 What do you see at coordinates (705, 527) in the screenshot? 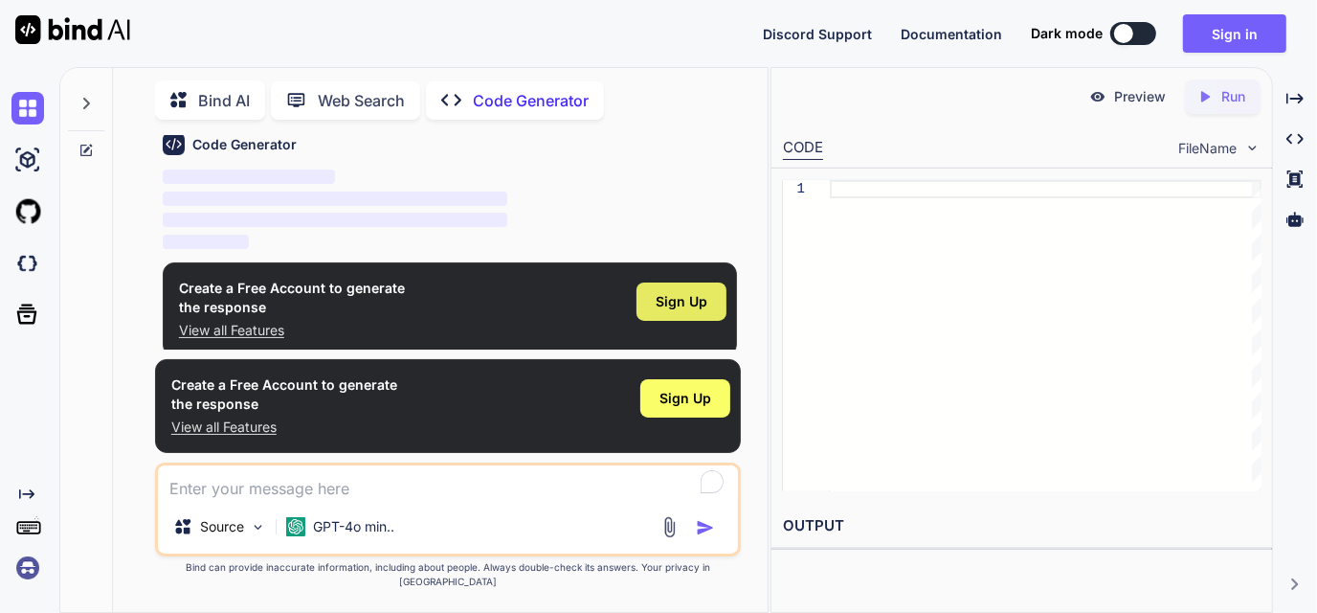
I see `img: icon` at bounding box center [705, 527].